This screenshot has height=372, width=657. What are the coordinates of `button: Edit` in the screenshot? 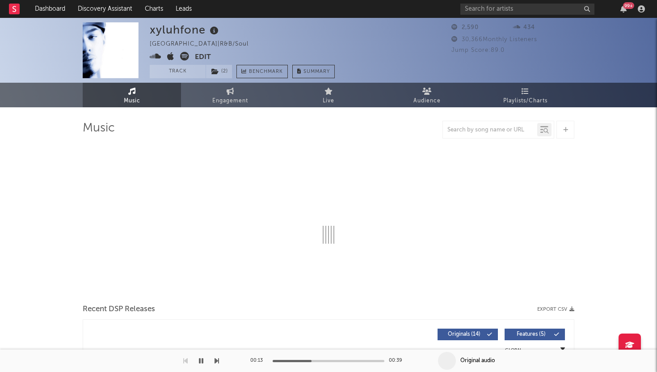 It's located at (203, 57).